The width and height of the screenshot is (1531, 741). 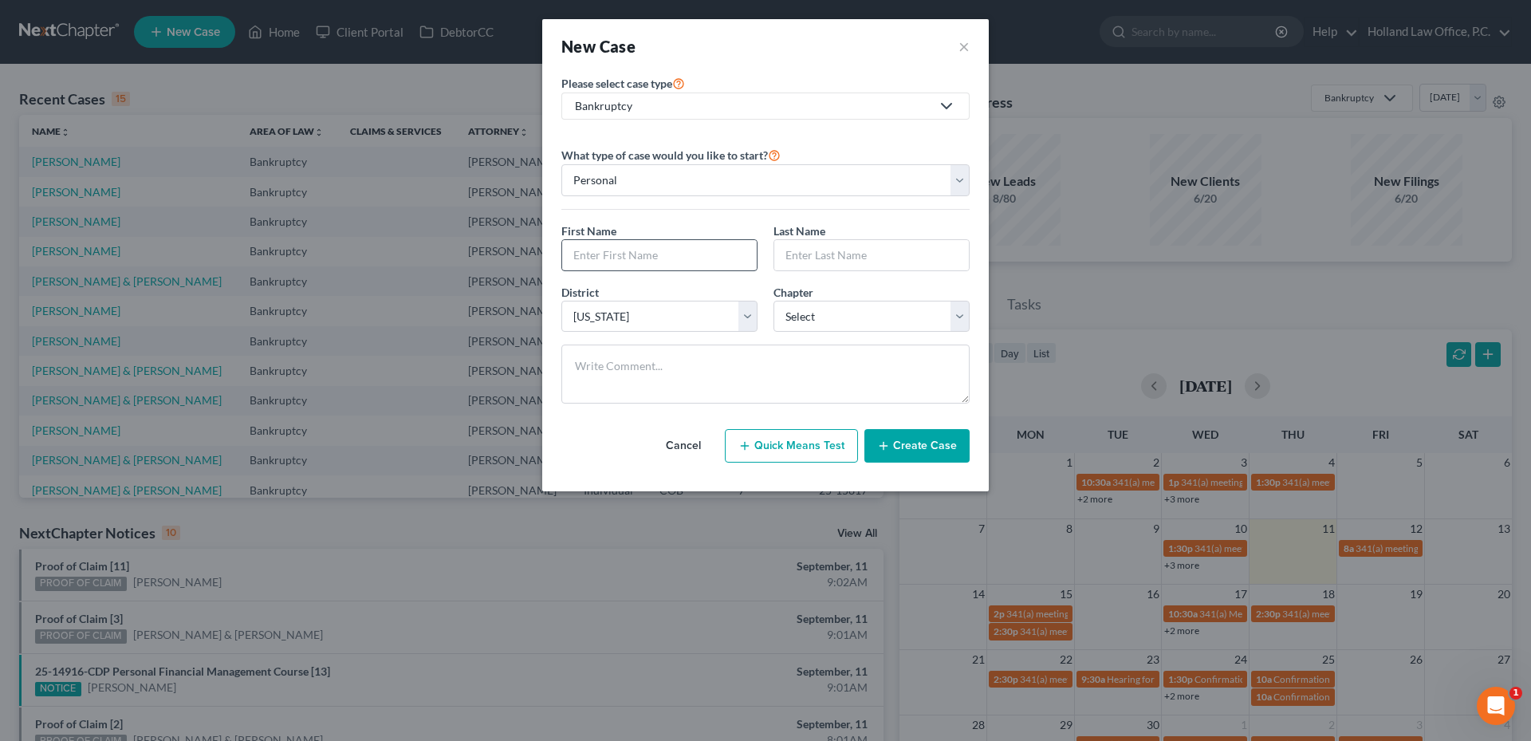 I want to click on span: Please select case type, so click(x=616, y=83).